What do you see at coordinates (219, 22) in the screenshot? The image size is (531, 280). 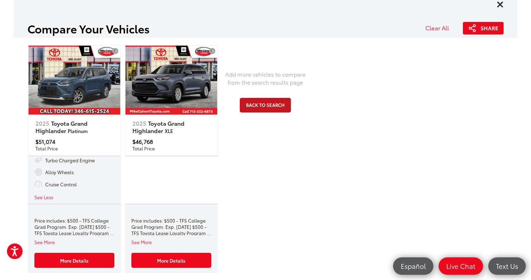 I see `h1: Compare Your Vehicles` at bounding box center [219, 22].